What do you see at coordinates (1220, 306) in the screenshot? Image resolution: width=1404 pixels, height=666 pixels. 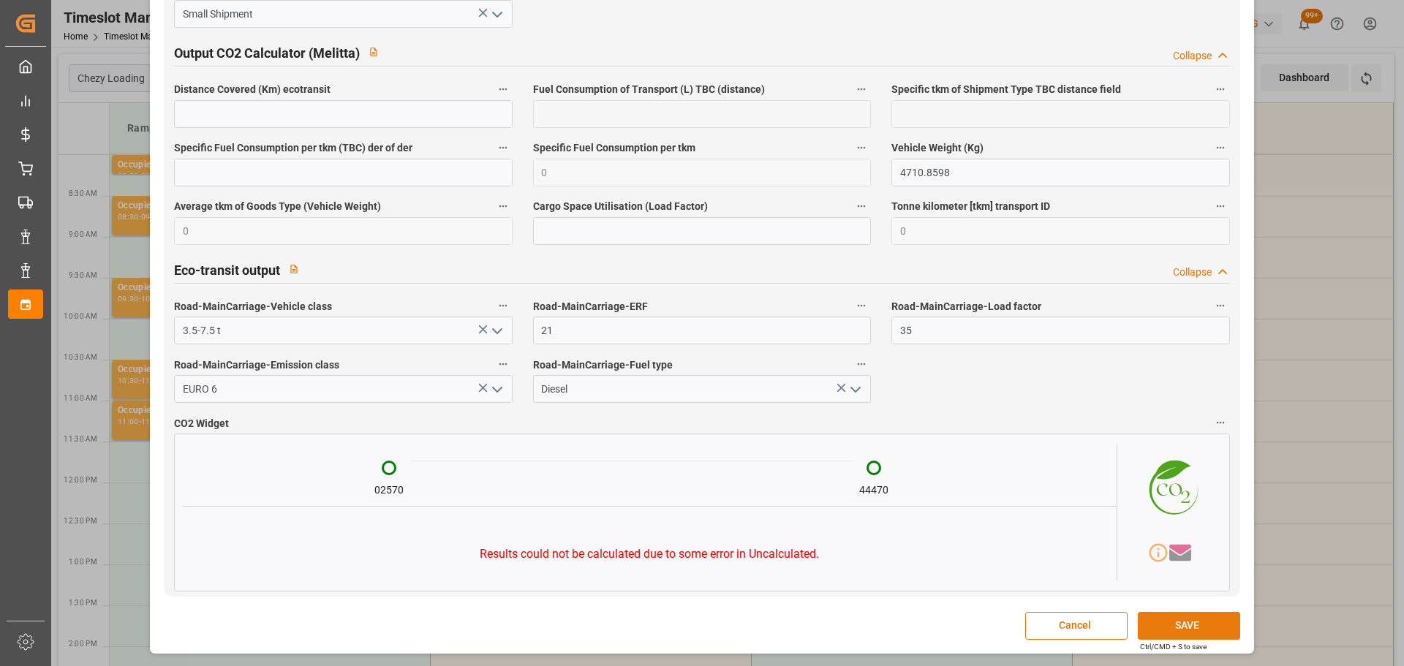 I see `button: Road-MainCarriage-Load factor` at bounding box center [1220, 306].